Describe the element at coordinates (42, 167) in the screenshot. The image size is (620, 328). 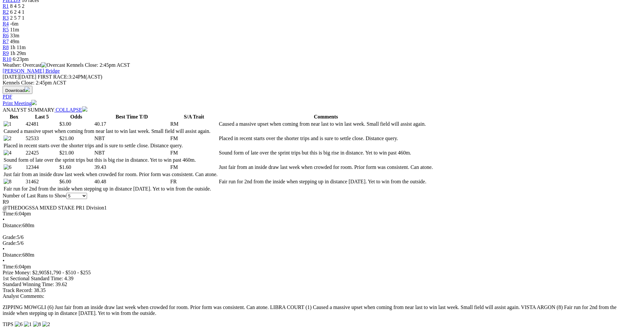
I see `td: 12344` at that location.